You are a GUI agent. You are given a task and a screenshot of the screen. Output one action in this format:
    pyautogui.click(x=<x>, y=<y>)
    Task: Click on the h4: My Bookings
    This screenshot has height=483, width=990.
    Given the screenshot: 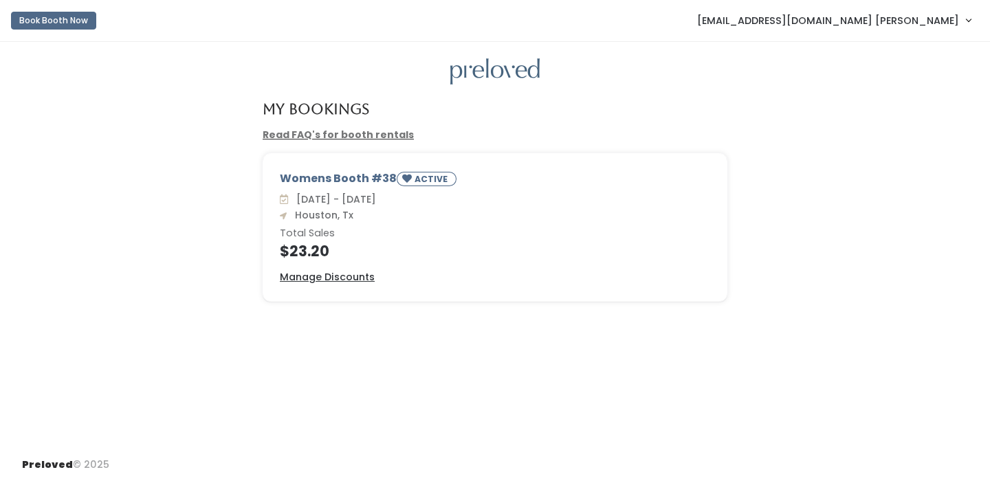 What is the action you would take?
    pyautogui.click(x=316, y=109)
    